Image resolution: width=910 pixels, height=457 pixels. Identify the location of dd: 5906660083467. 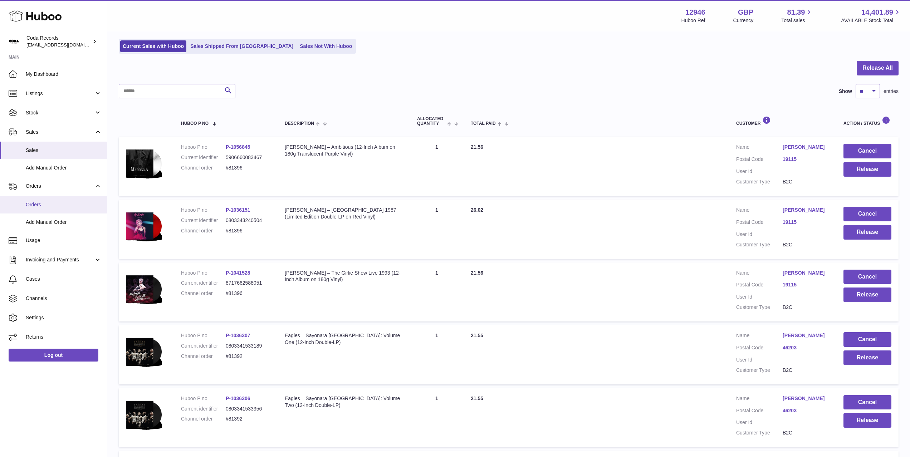
(248, 157).